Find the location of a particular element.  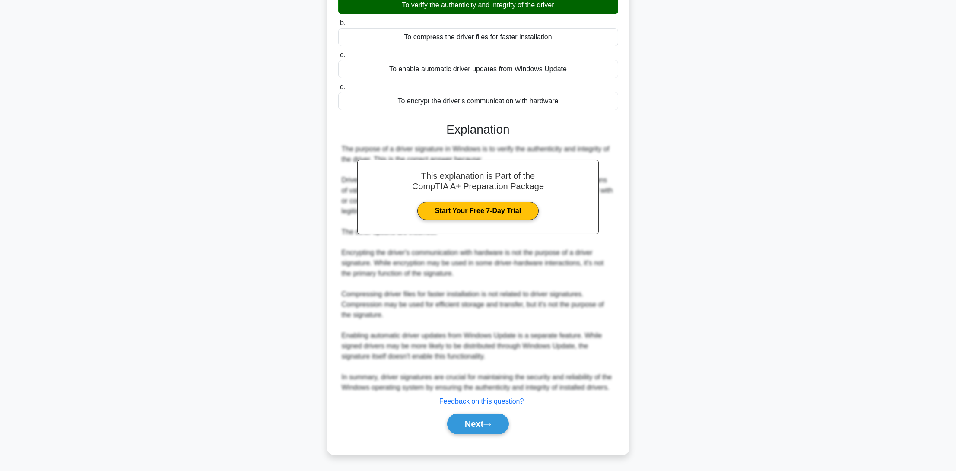

button: Next is located at coordinates (478, 424).